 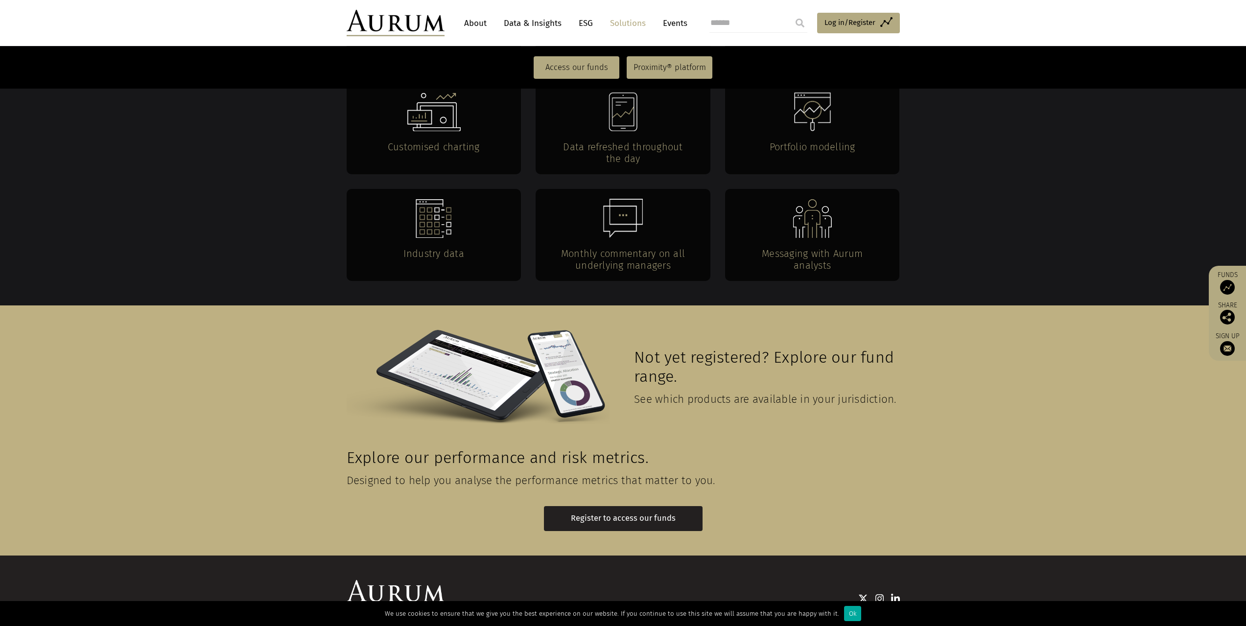 What do you see at coordinates (623, 259) in the screenshot?
I see `h4: Monthly commentary on all underlying managers` at bounding box center [623, 259].